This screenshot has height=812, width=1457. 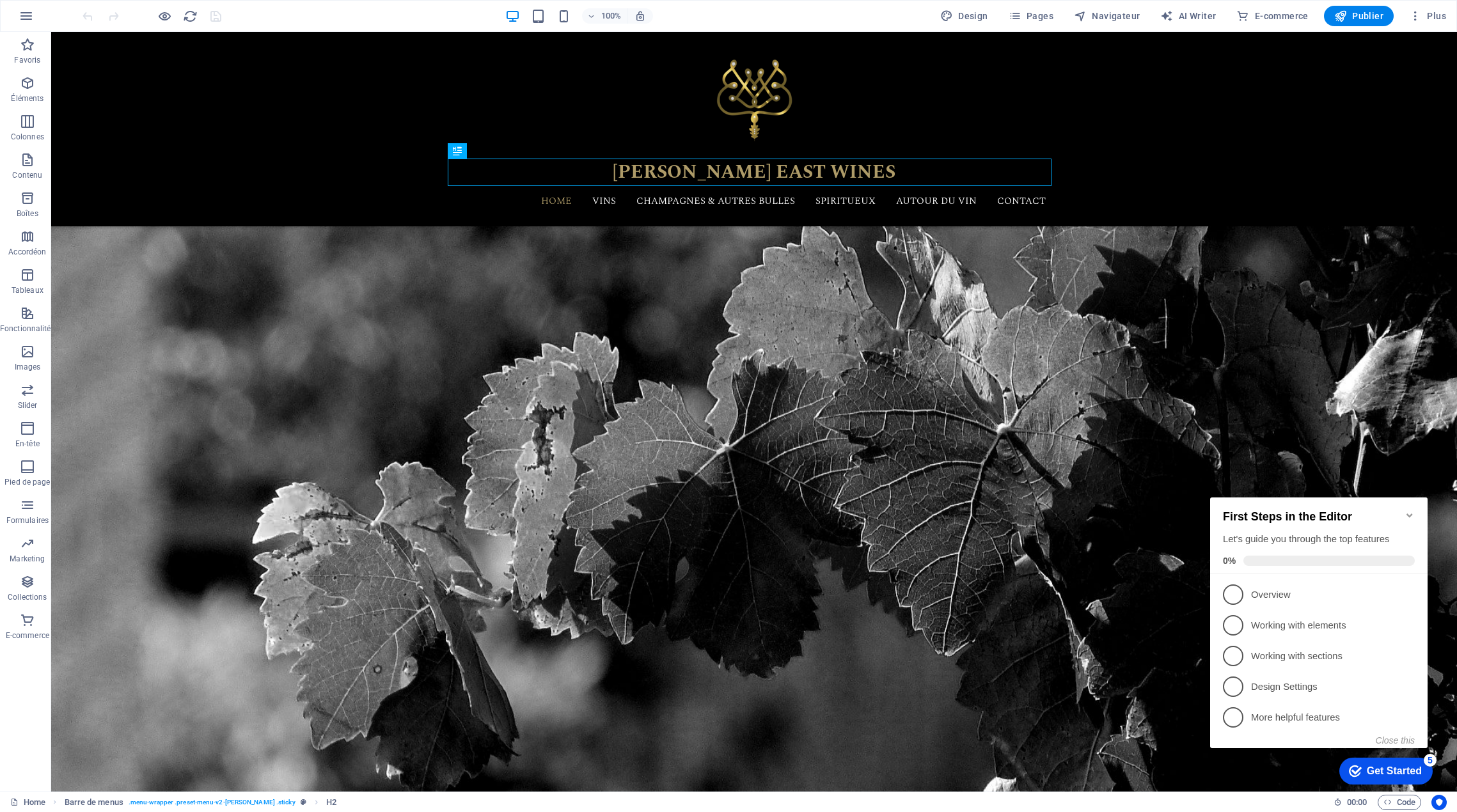 What do you see at coordinates (303, 802) in the screenshot?
I see `i: Cet élément est une présélection personnalisable.` at bounding box center [303, 802].